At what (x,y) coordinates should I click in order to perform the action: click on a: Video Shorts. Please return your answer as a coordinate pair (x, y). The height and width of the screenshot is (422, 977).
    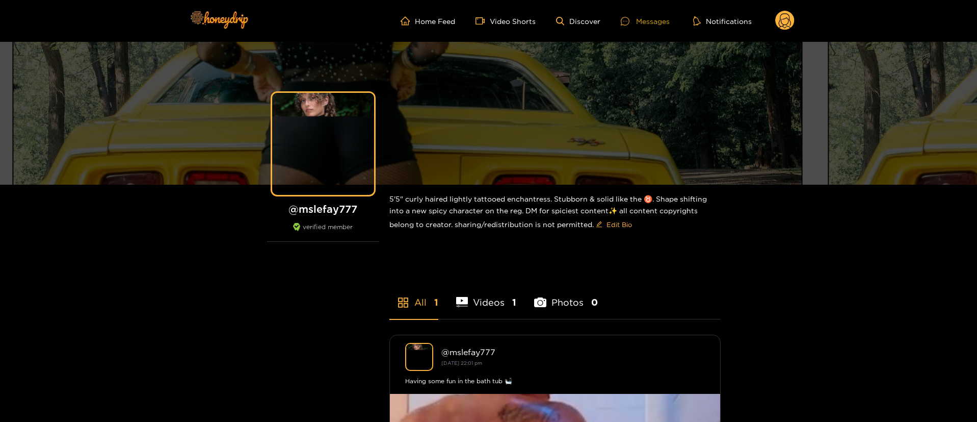
    Looking at the image, I should click on (506, 21).